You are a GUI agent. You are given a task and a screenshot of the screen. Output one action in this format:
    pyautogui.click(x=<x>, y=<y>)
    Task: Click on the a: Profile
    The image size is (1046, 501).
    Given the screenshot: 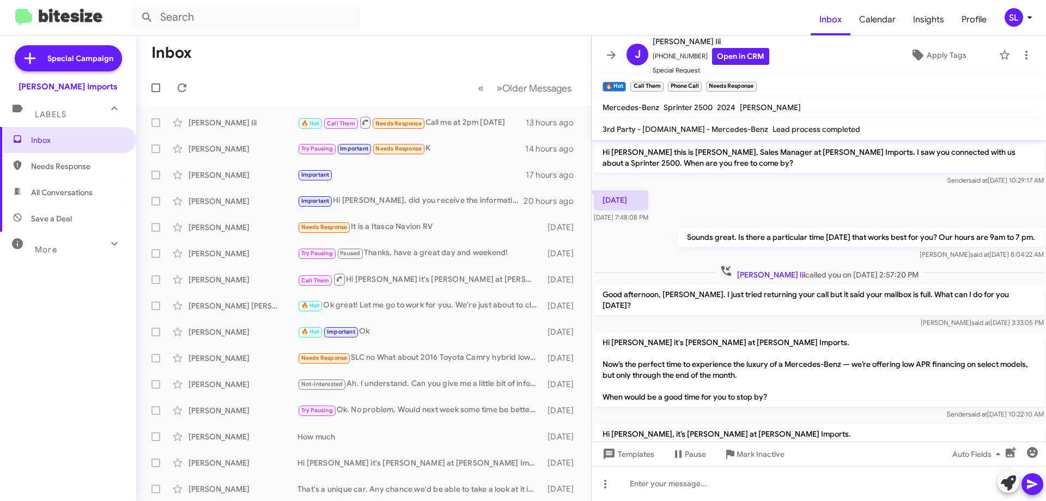 What is the action you would take?
    pyautogui.click(x=974, y=20)
    